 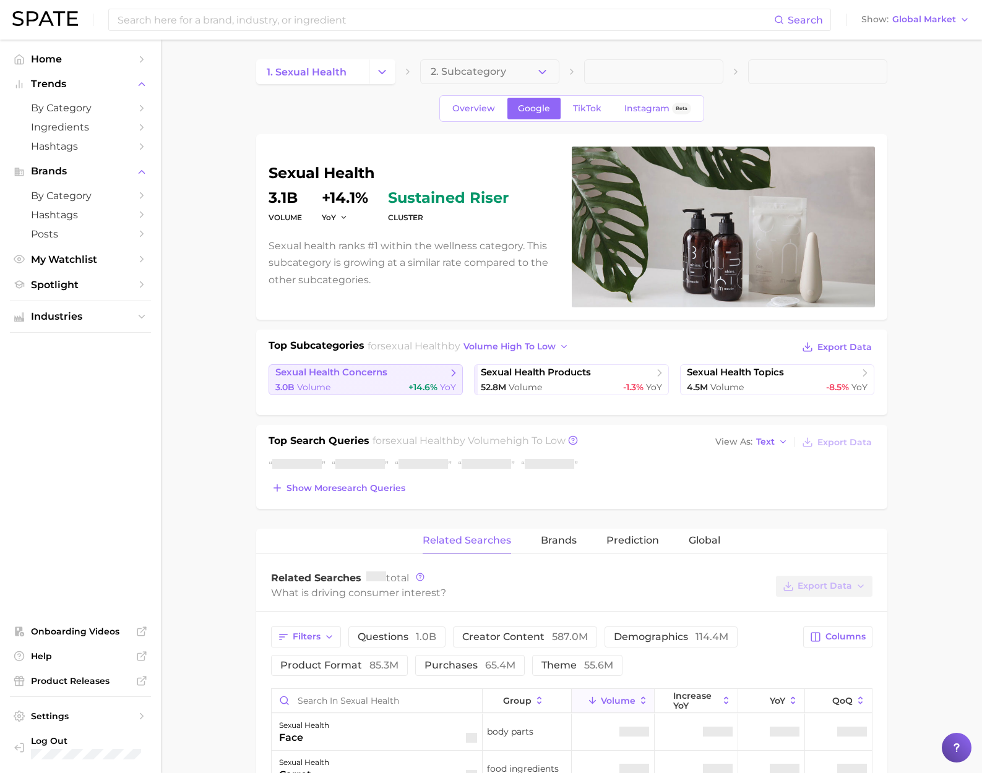 What do you see at coordinates (466, 541) in the screenshot?
I see `span: Related Searches` at bounding box center [466, 541].